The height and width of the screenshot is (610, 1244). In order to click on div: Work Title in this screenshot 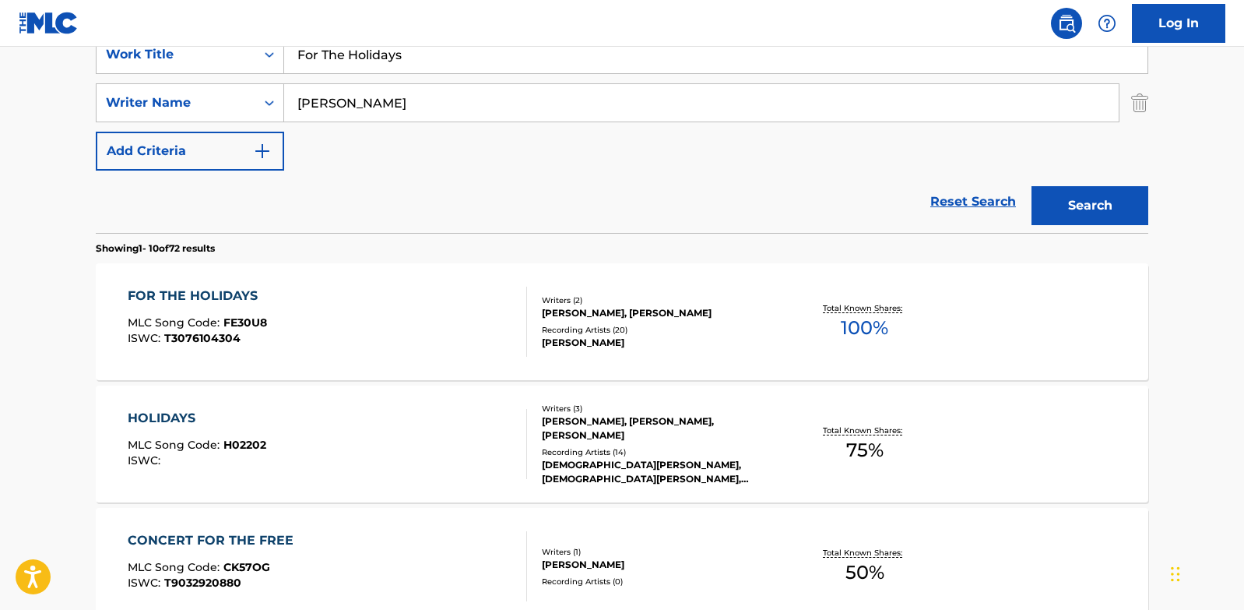, I will do `click(176, 55)`.